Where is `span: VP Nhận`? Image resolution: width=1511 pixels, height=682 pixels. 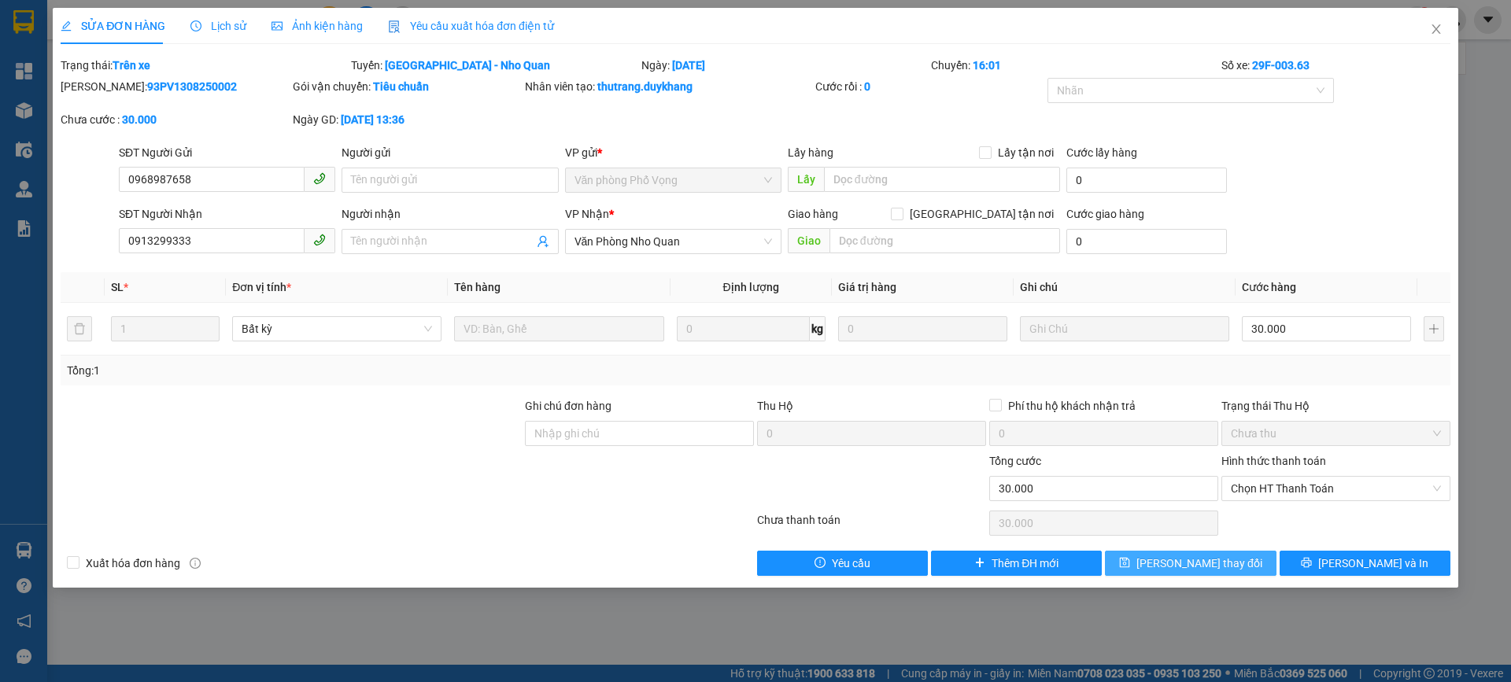
span: VP Nhận is located at coordinates (587, 214).